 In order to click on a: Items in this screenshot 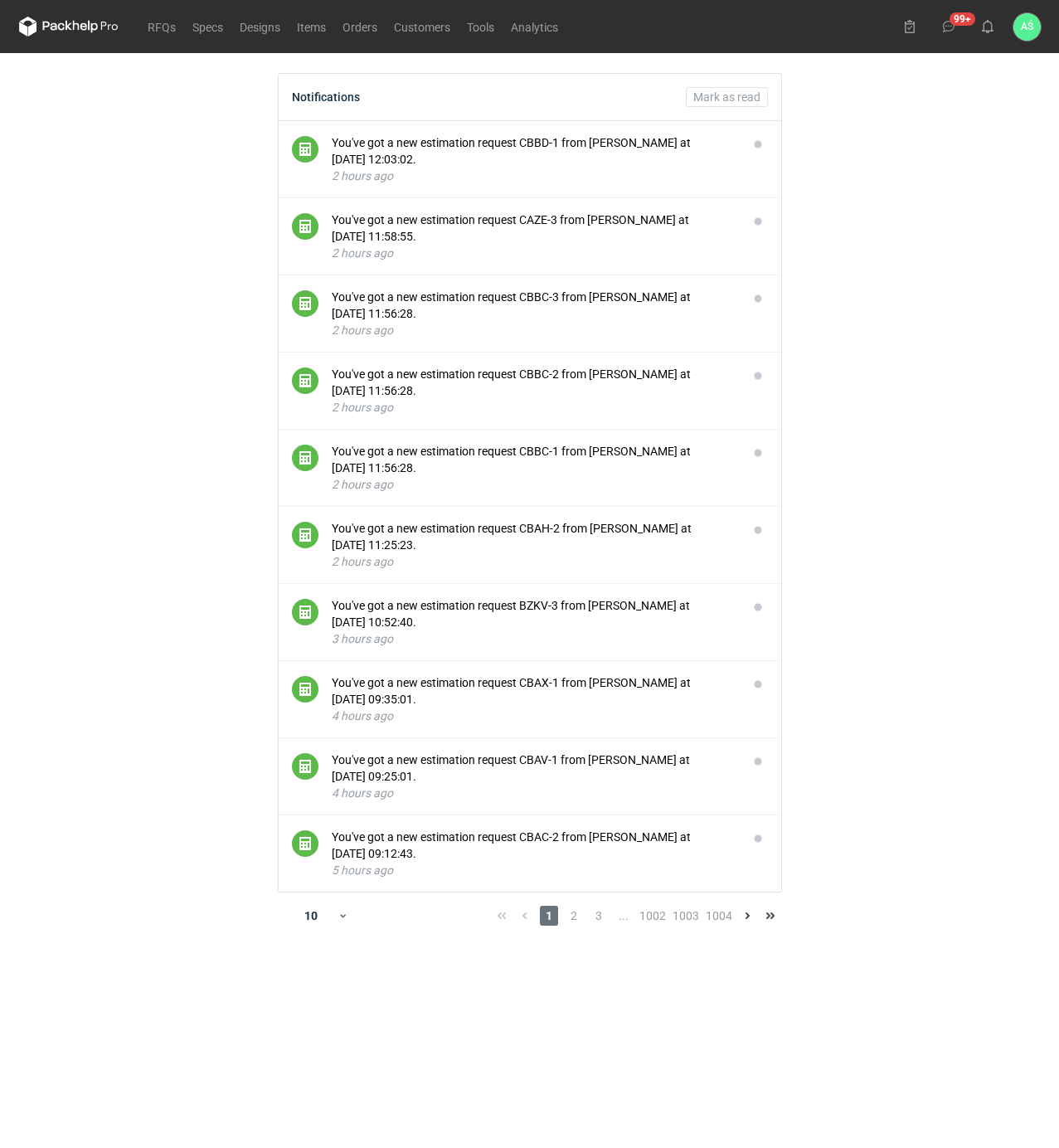, I will do `click(311, 27)`.